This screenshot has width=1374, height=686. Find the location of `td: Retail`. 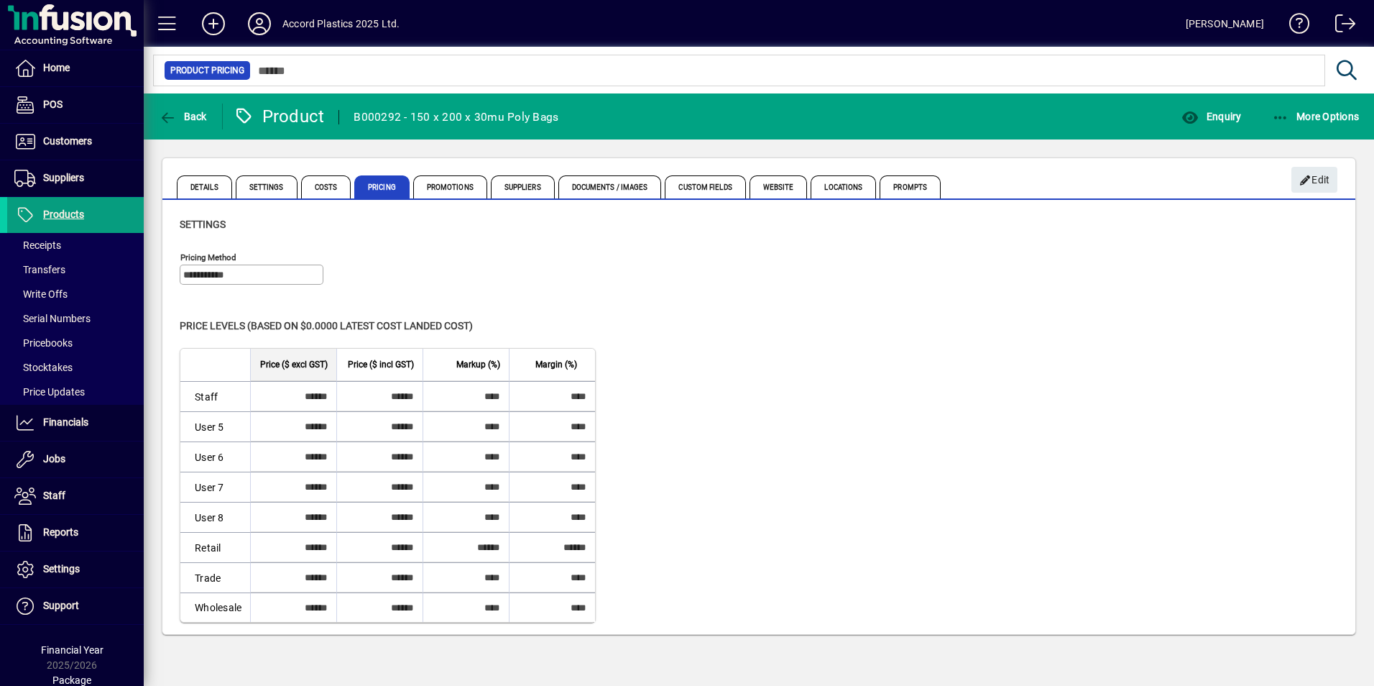

td: Retail is located at coordinates (215, 547).